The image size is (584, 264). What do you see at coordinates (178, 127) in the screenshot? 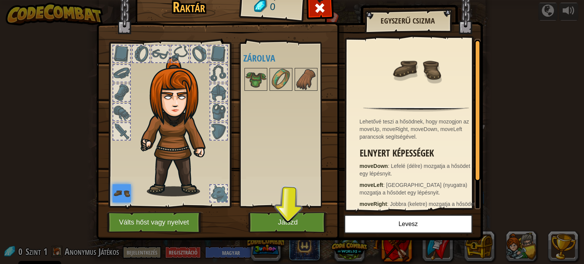
I see `img: hair_f2.png` at bounding box center [178, 127].